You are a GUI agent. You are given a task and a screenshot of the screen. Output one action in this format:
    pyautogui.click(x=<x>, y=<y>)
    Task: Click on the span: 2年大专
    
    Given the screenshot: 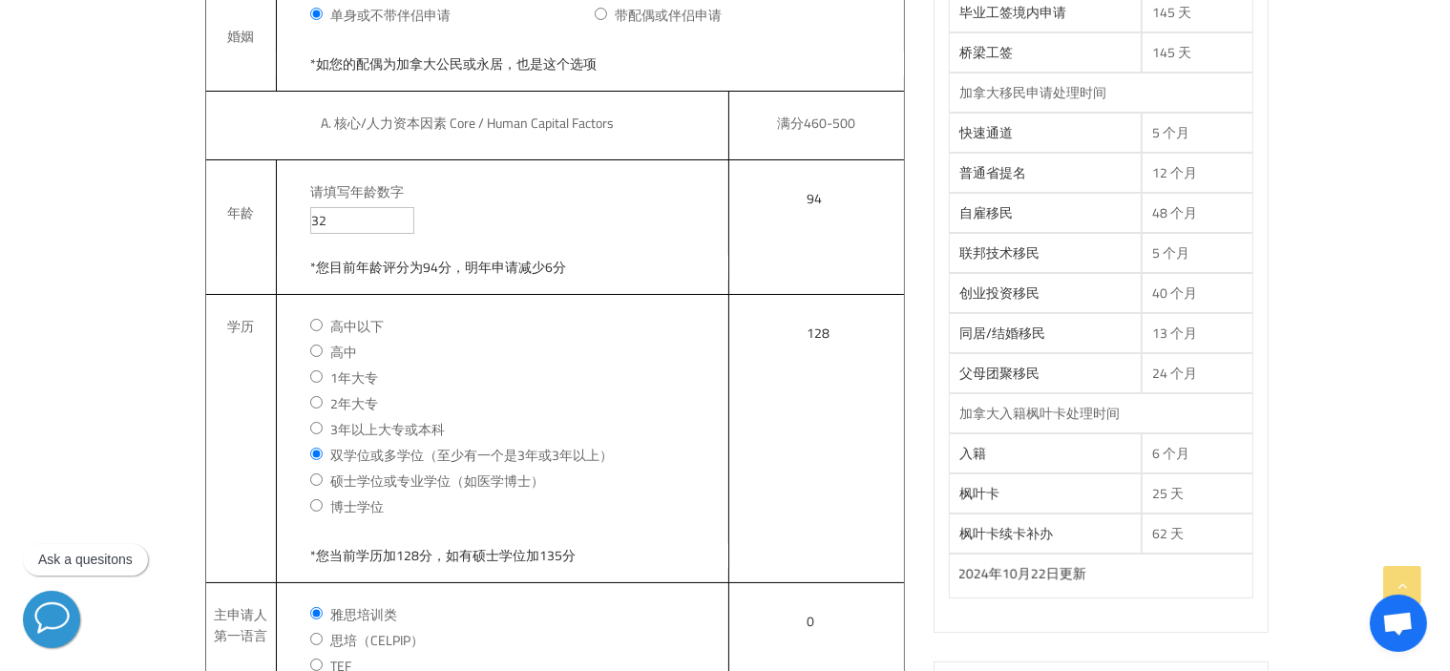 What is the action you would take?
    pyautogui.click(x=354, y=404)
    